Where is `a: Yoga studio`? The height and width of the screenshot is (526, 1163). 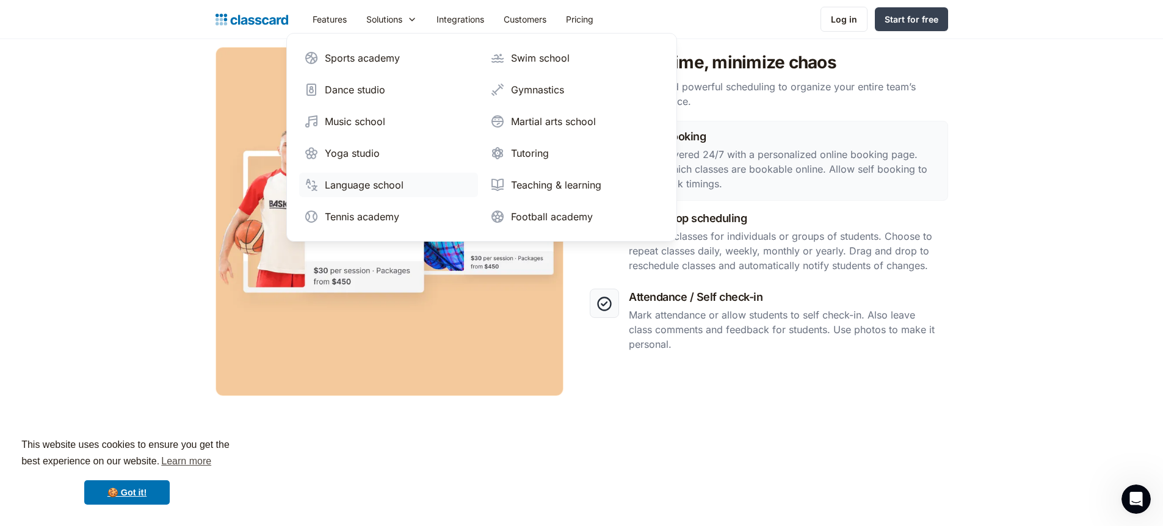
a: Yoga studio is located at coordinates (388, 153).